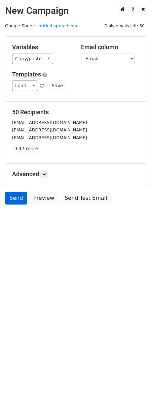 This screenshot has width=152, height=405. Describe the element at coordinates (76, 174) in the screenshot. I see `h5: Advanced` at that location.